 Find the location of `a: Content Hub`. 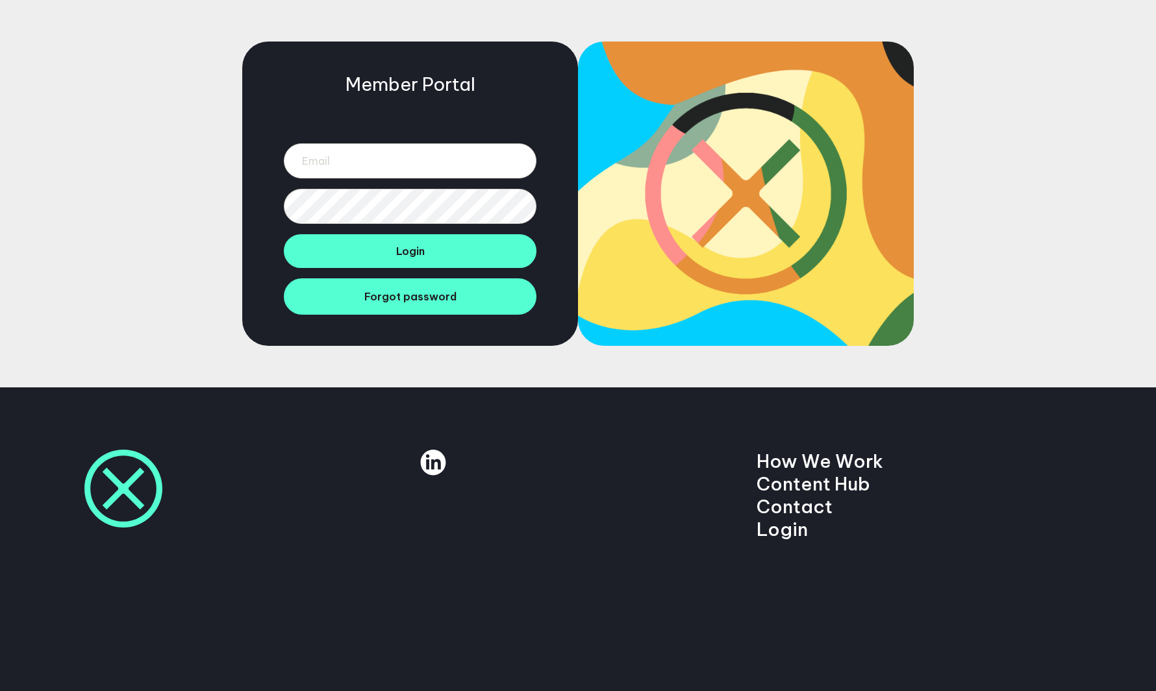

a: Content Hub is located at coordinates (813, 484).